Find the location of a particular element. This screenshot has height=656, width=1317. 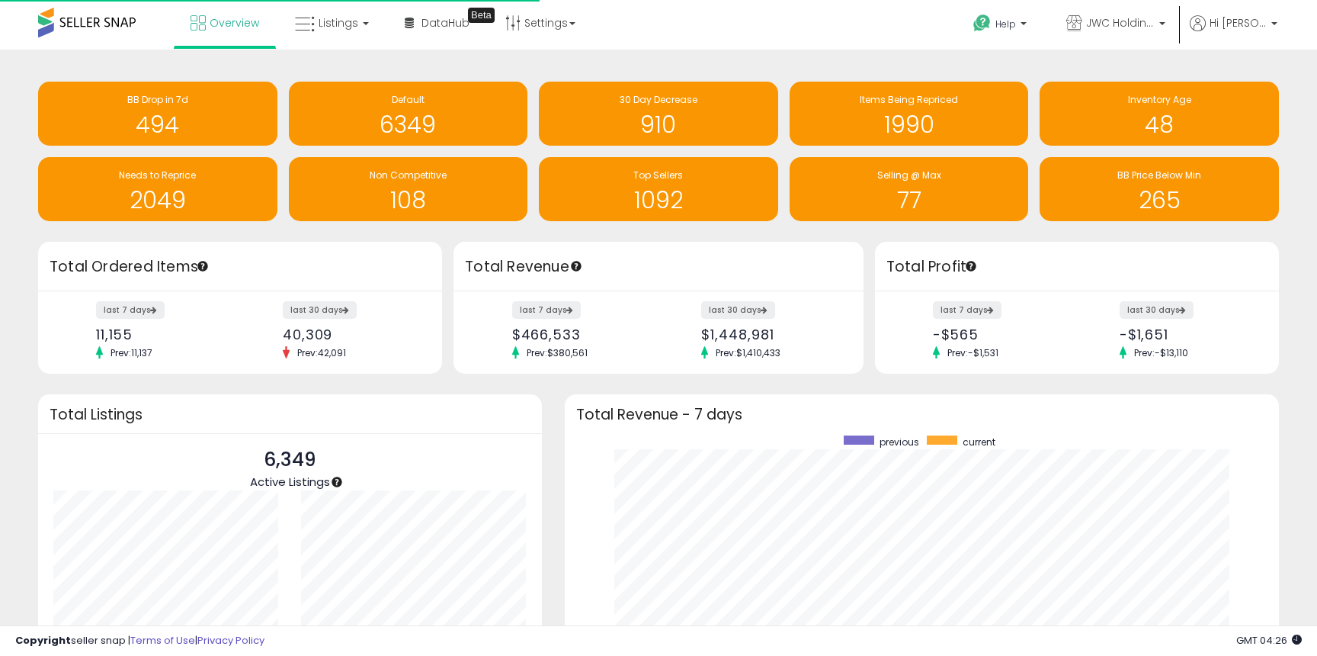

h1: 108 is located at coordinates (409, 200).